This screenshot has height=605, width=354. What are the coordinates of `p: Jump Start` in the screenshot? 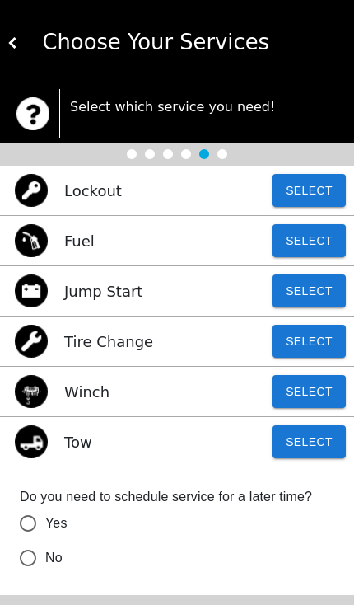 It's located at (103, 291).